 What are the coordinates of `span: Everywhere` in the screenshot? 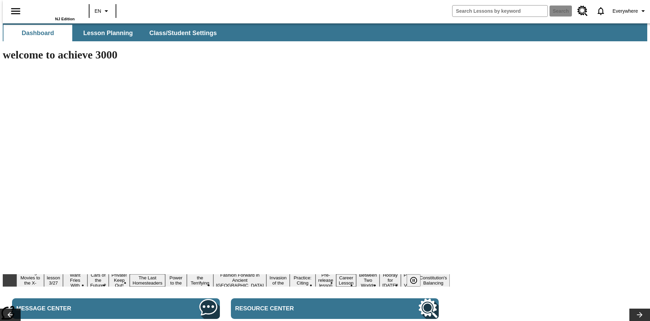 It's located at (625, 11).